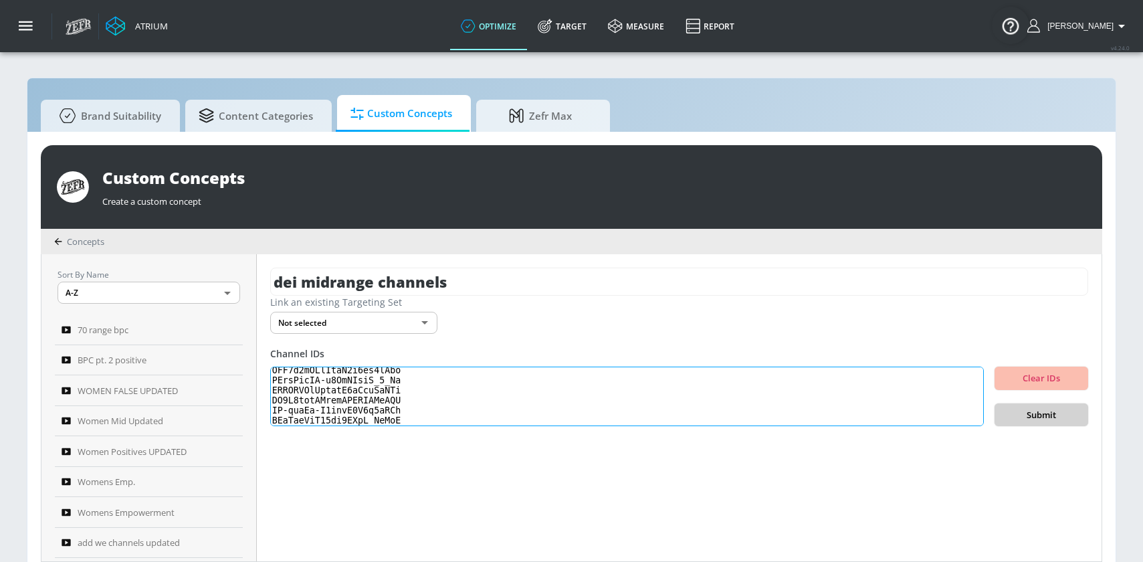  I want to click on span: Zefr Max, so click(540, 116).